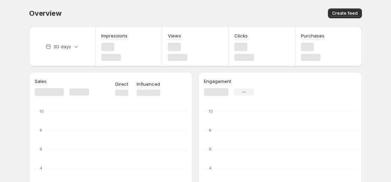  I want to click on button: Create feed, so click(345, 13).